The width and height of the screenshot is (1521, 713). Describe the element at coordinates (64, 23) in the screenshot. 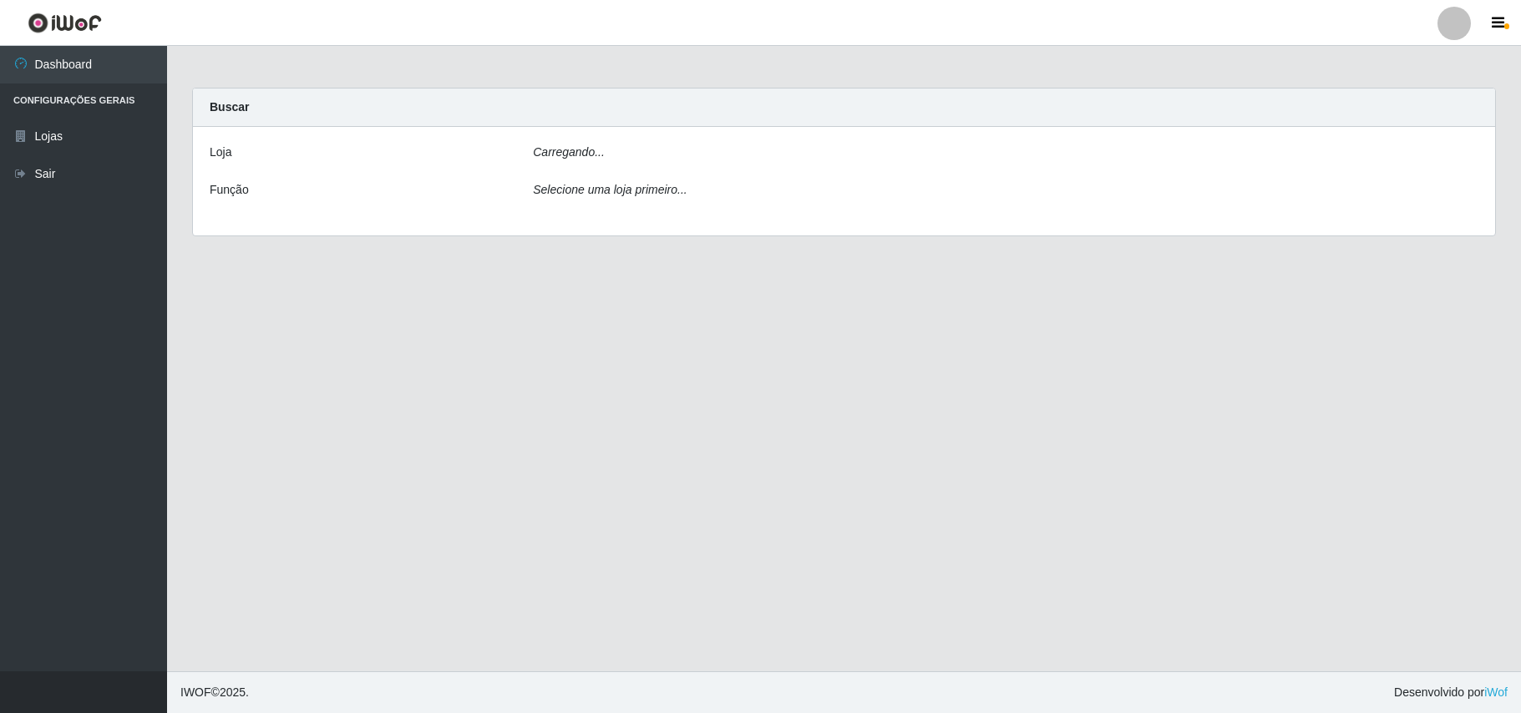

I see `img: CoreUI Logo` at that location.